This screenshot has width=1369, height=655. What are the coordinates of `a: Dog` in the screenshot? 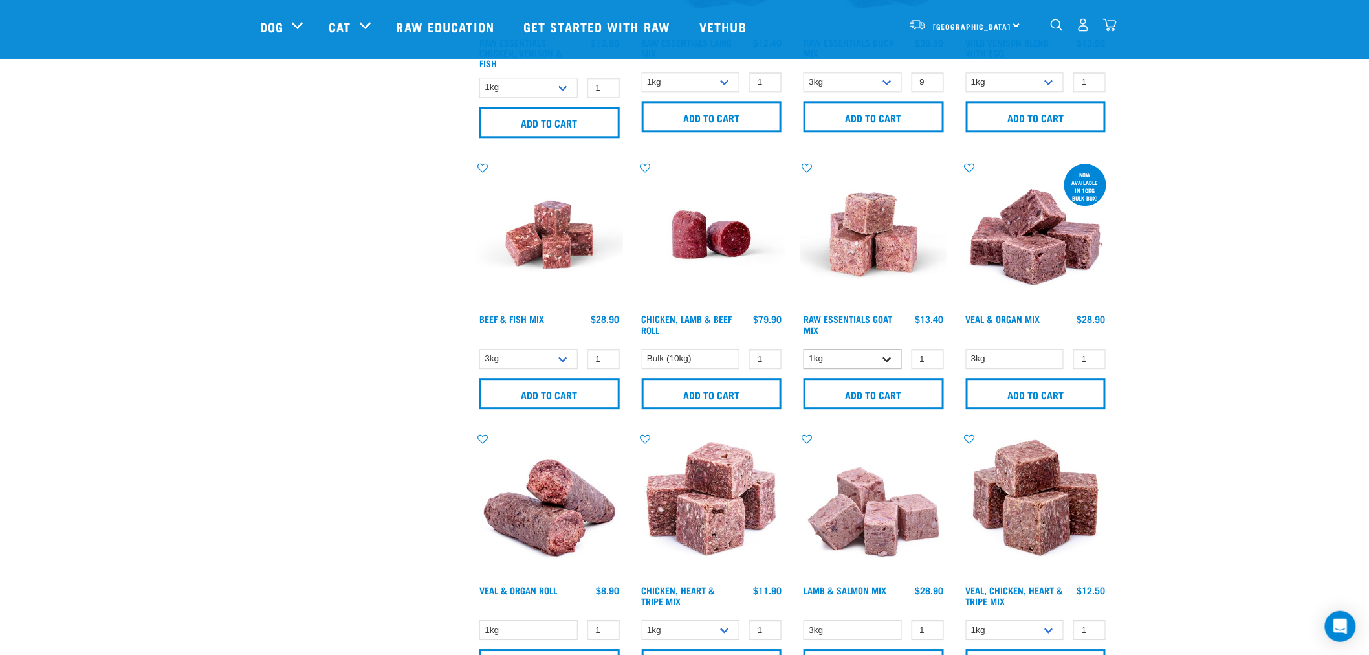 It's located at (272, 27).